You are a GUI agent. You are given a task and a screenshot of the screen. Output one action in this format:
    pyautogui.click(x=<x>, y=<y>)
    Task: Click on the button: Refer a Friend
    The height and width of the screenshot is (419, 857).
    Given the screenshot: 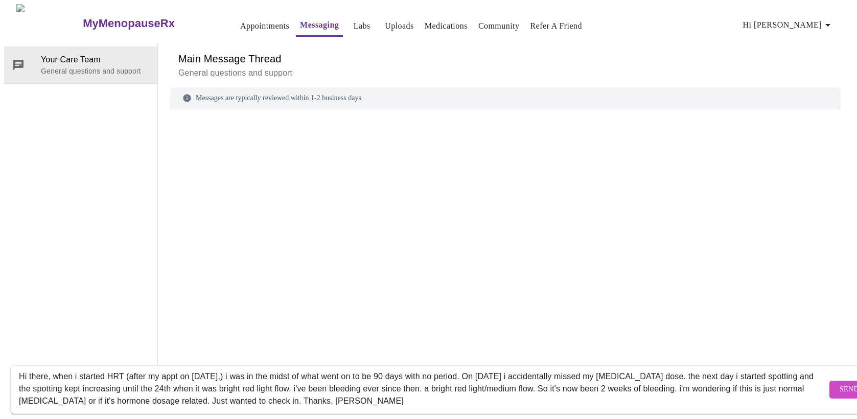 What is the action you would take?
    pyautogui.click(x=556, y=26)
    